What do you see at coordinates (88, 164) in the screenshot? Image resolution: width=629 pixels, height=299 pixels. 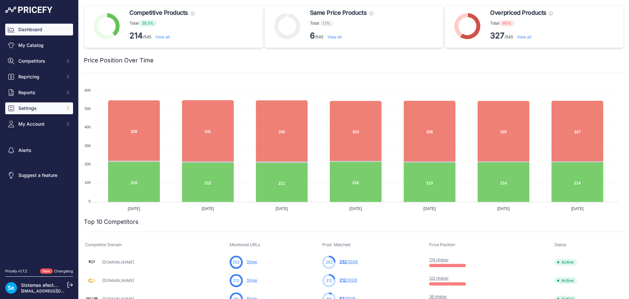 I see `tspan: 200` at bounding box center [88, 164].